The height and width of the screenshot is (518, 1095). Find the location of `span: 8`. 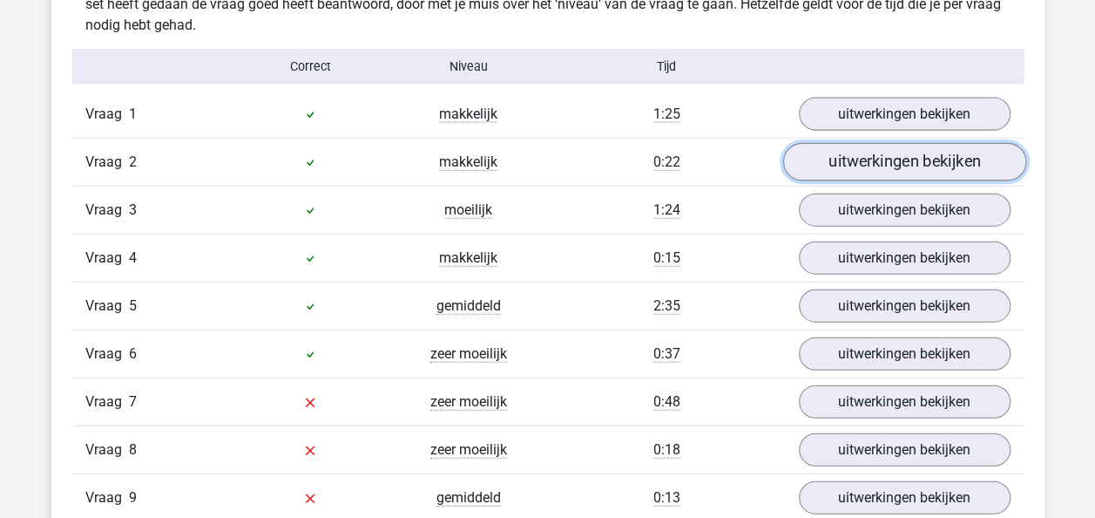

span: 8 is located at coordinates (132, 449).